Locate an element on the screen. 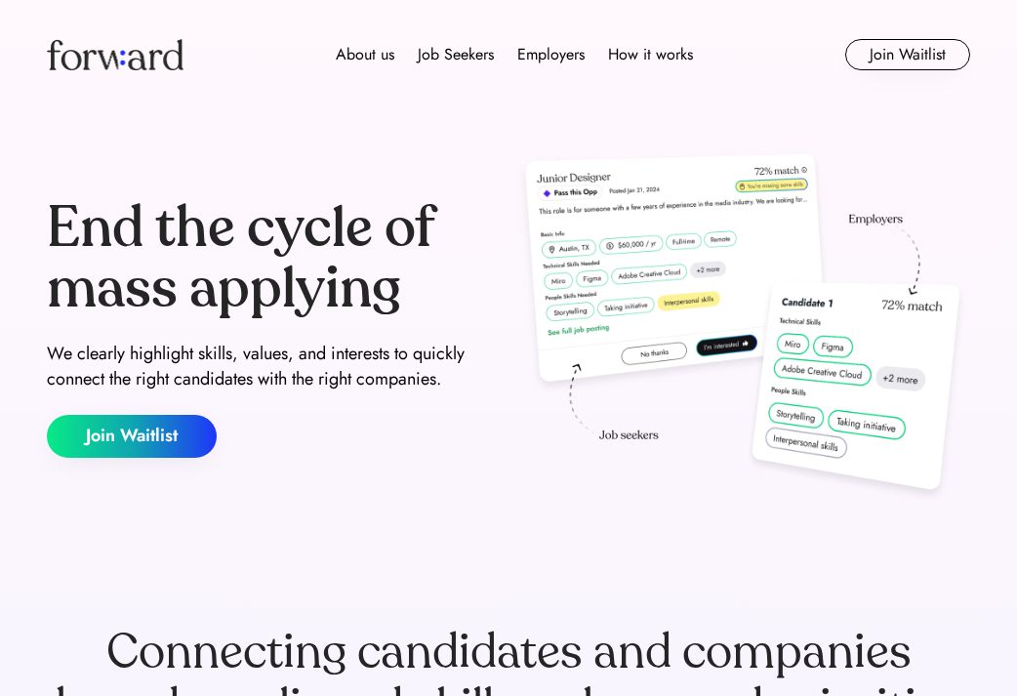 This screenshot has width=1017, height=696. div: Job Seekers is located at coordinates (456, 55).